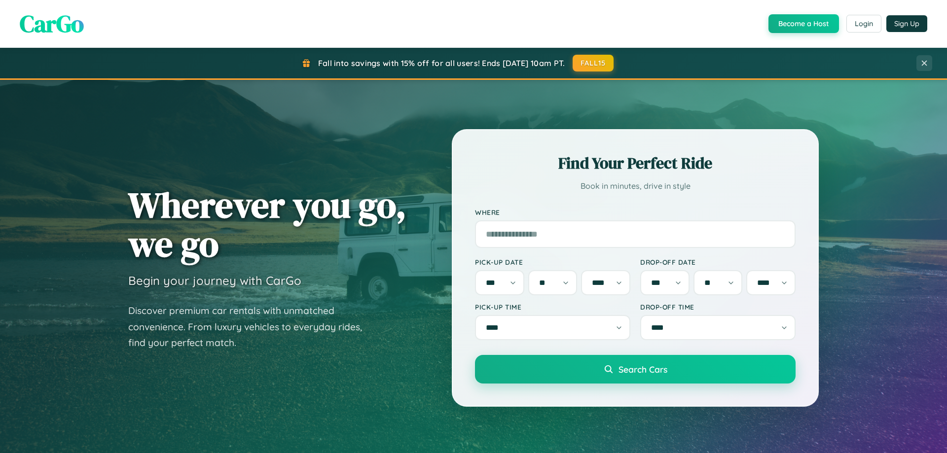 This screenshot has width=947, height=453. I want to click on h2: Find Your Perfect Ride, so click(635, 163).